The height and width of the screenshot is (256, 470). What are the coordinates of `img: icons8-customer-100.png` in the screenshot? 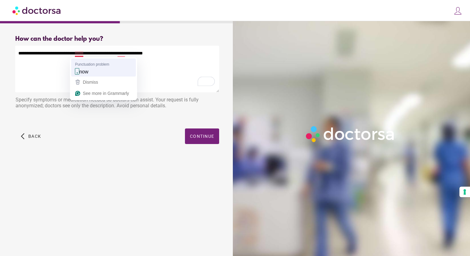 It's located at (458, 11).